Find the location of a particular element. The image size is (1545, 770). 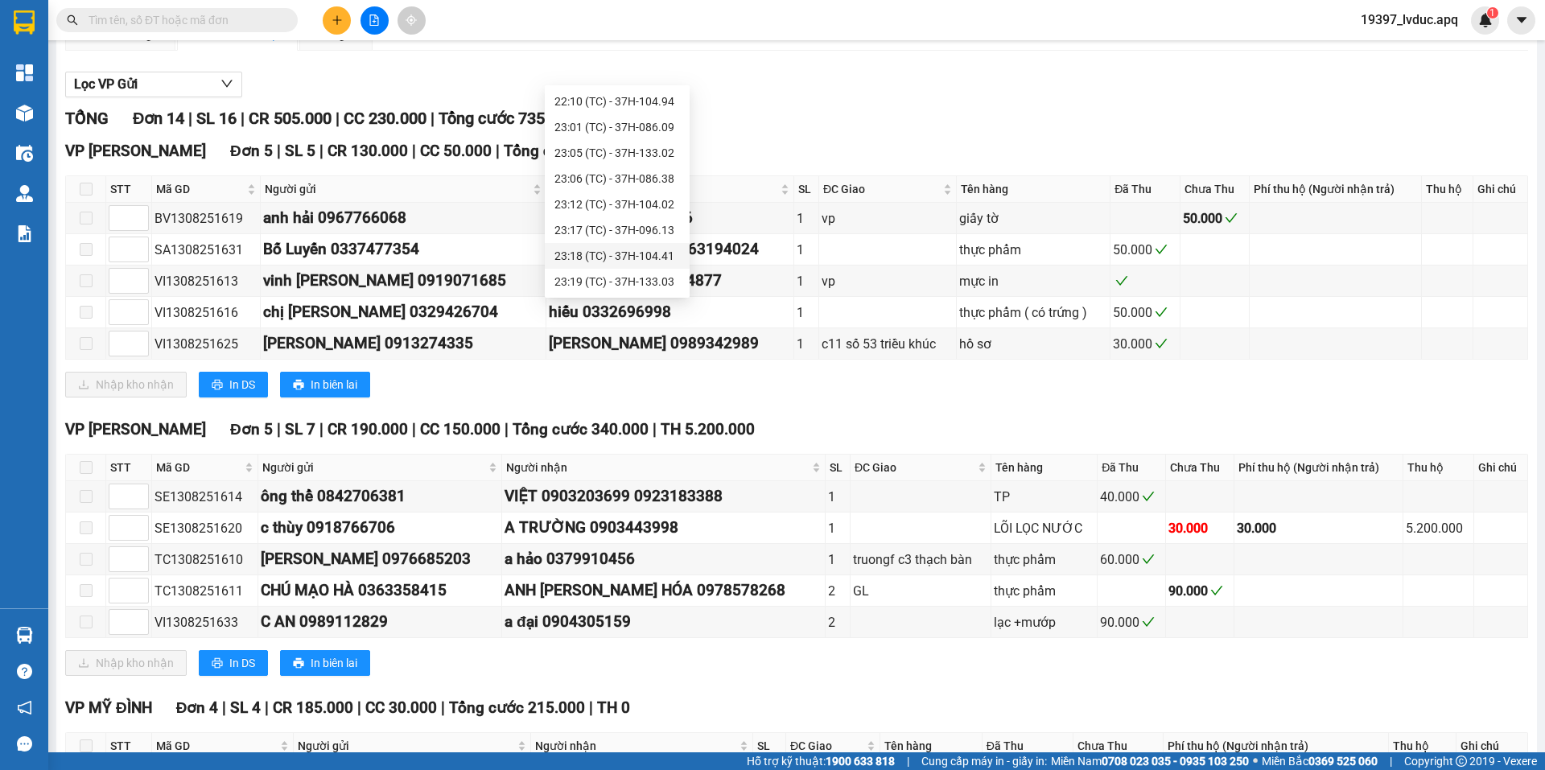

td: VI1308251625 is located at coordinates (206, 344).